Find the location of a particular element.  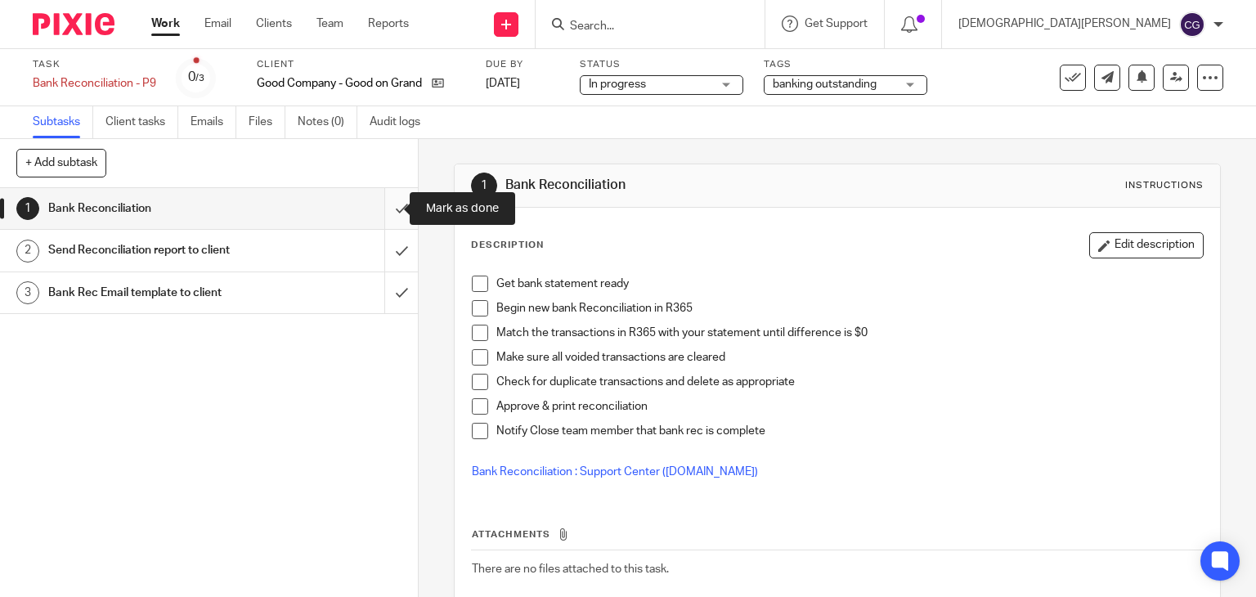

h1: Send Reconciliation report to client is located at coordinates (155, 250).